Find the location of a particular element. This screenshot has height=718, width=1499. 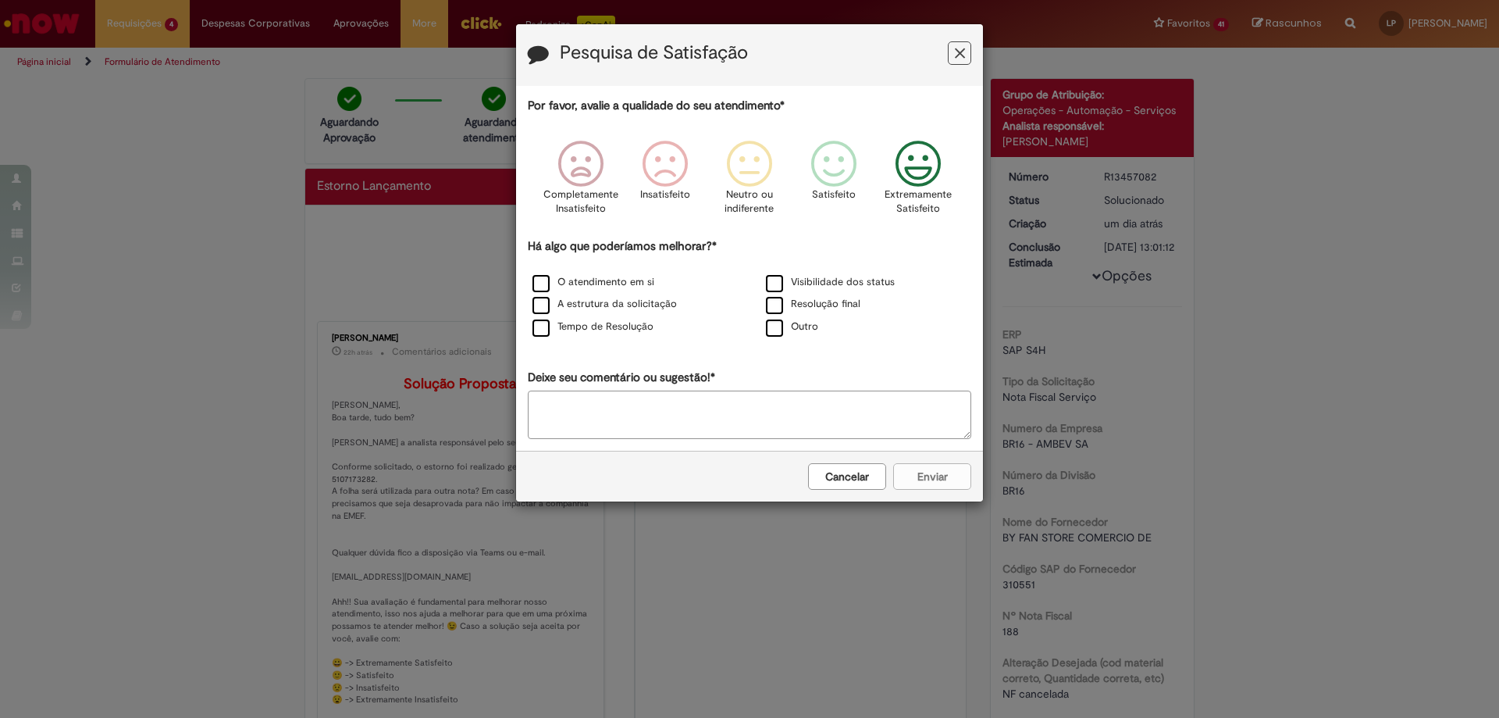

div: Extremamente Satisfeito is located at coordinates (918, 182).